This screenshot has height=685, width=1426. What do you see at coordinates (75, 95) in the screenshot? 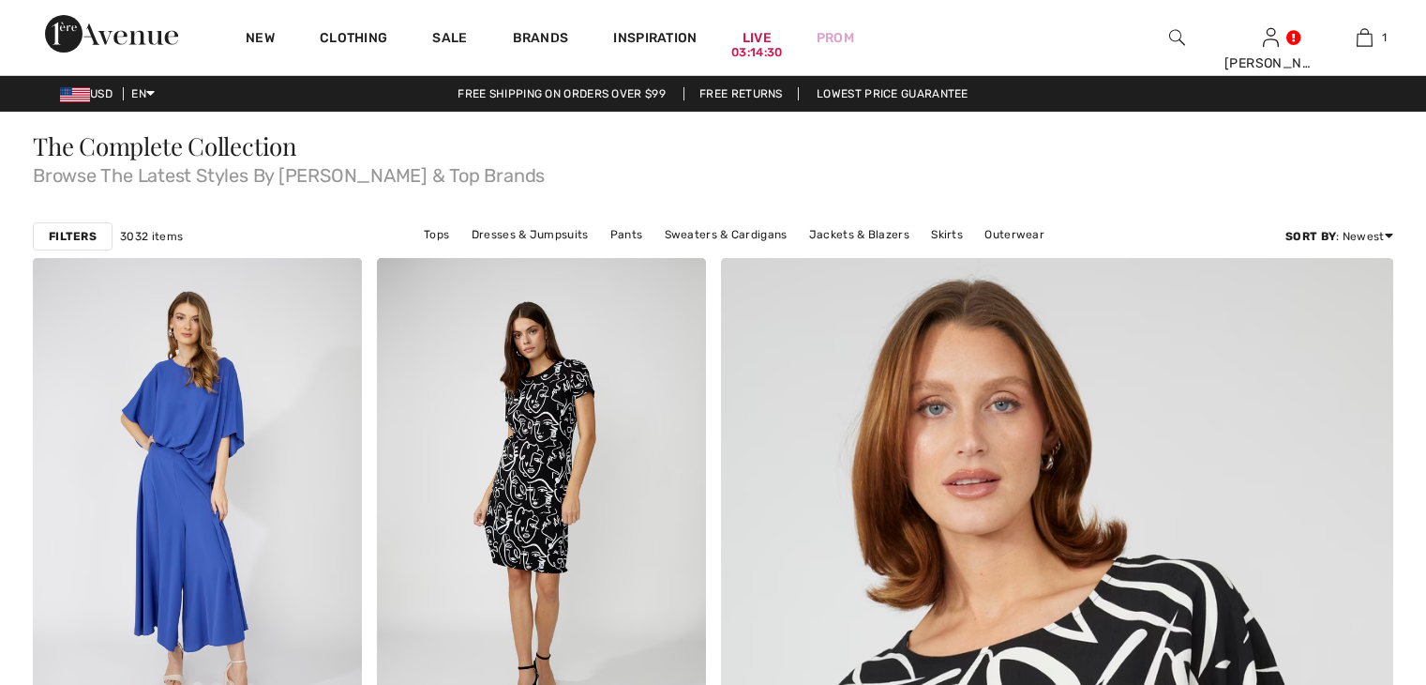
I see `img: US Dollar` at bounding box center [75, 95].